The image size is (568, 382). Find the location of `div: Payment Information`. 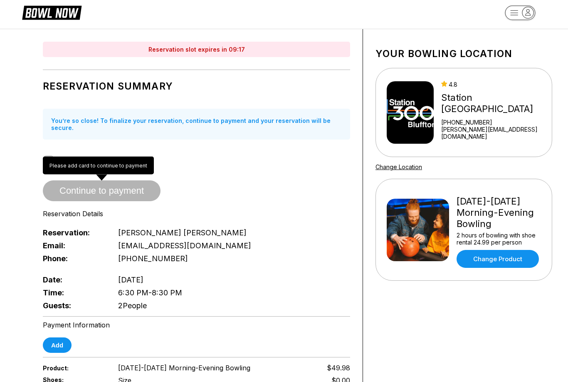

div: Payment Information is located at coordinates (196, 325).